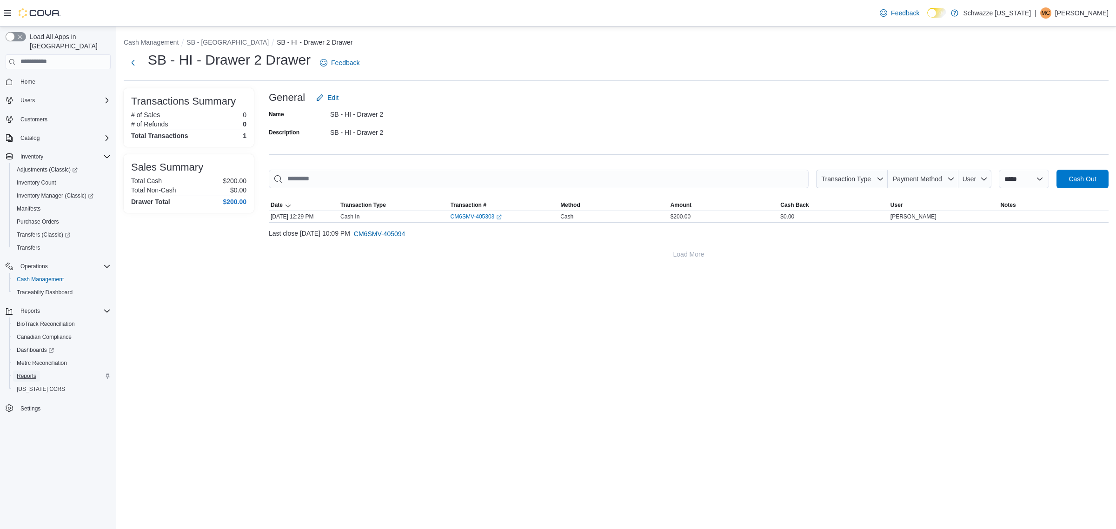 Image resolution: width=1116 pixels, height=529 pixels. What do you see at coordinates (504, 205) in the screenshot?
I see `button: Transaction #` at bounding box center [504, 205].